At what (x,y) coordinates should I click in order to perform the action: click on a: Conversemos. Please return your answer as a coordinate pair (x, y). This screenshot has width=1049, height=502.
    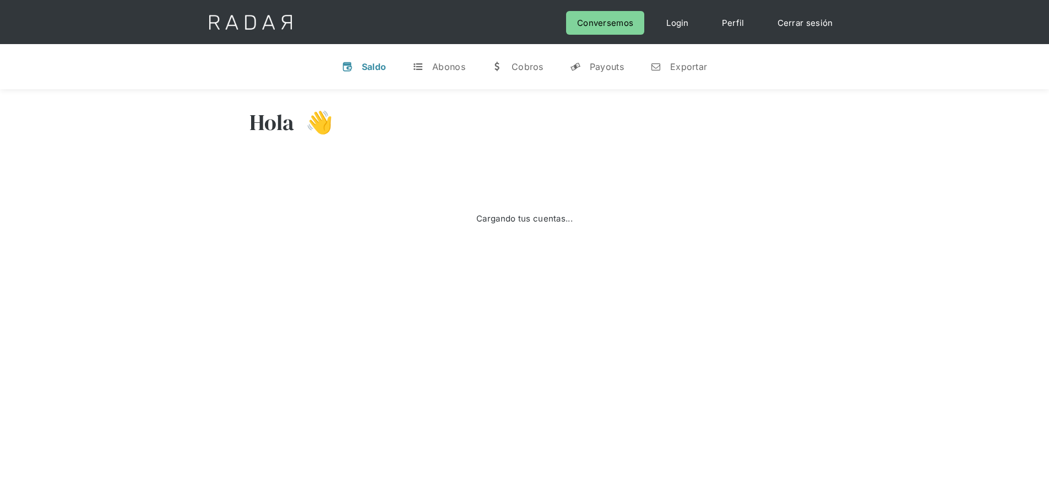
    Looking at the image, I should click on (605, 23).